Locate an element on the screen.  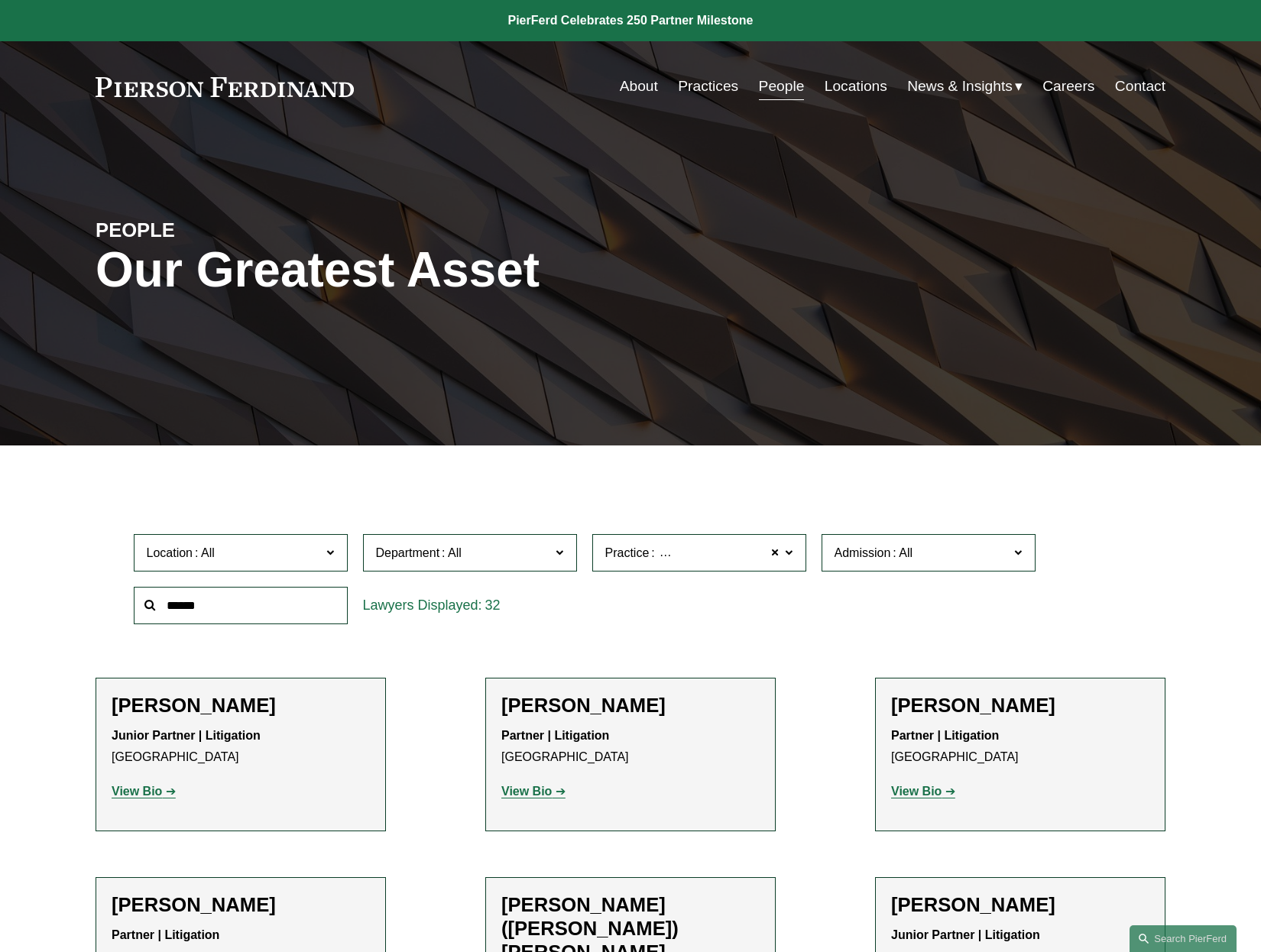
a: Locations is located at coordinates (856, 86).